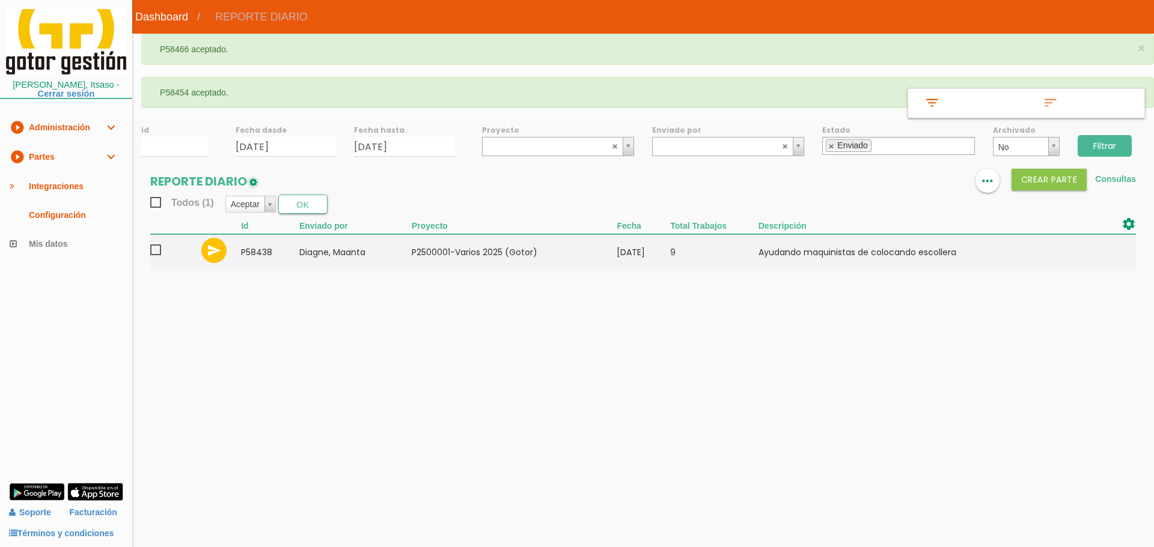 This screenshot has height=547, width=1154. Describe the element at coordinates (61, 534) in the screenshot. I see `a: Términos y condiciones` at that location.